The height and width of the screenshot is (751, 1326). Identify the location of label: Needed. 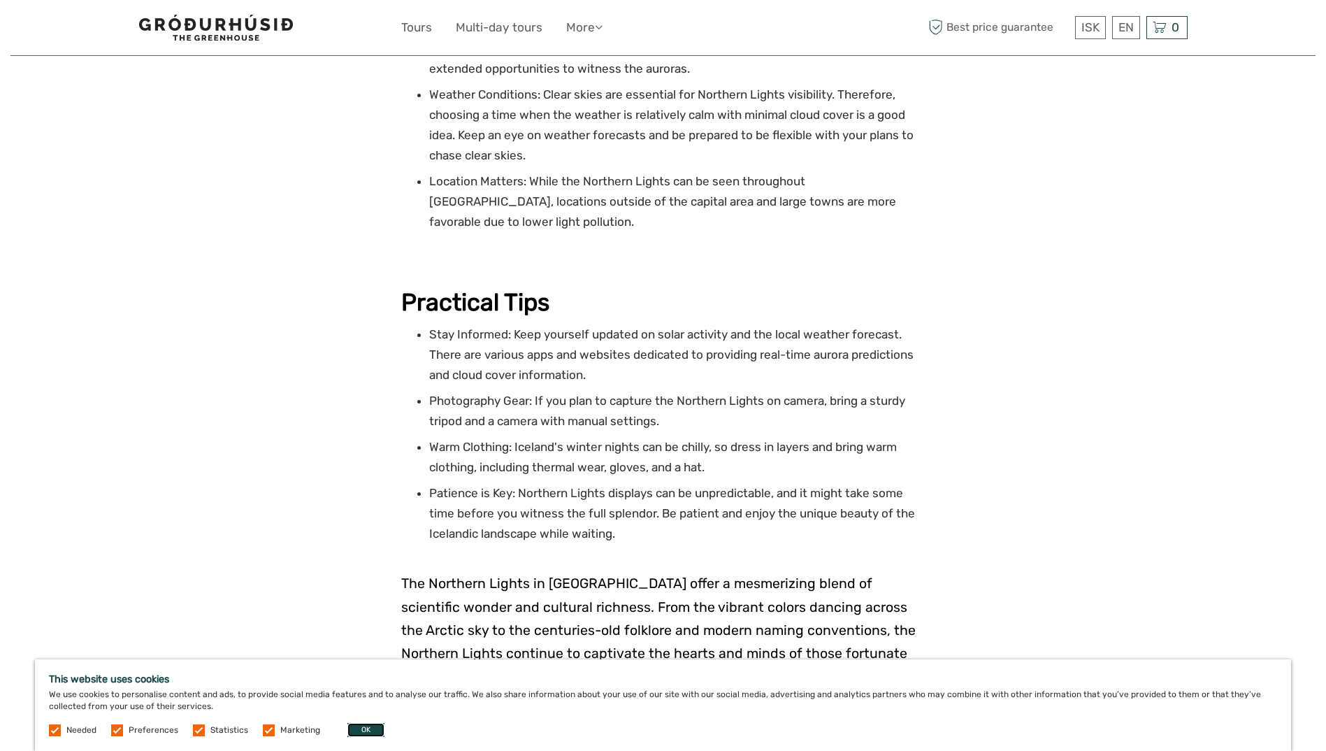
(81, 730).